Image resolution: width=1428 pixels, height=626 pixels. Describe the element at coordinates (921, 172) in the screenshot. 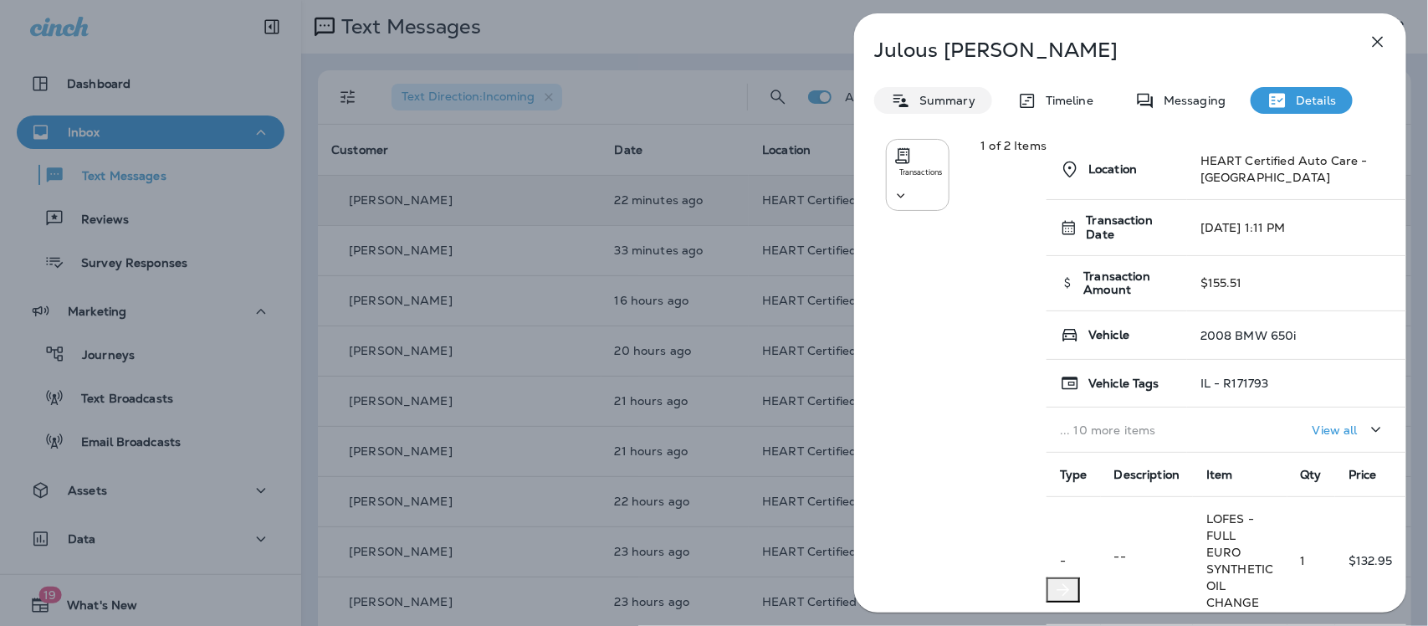

I see `p: Transactions` at that location.